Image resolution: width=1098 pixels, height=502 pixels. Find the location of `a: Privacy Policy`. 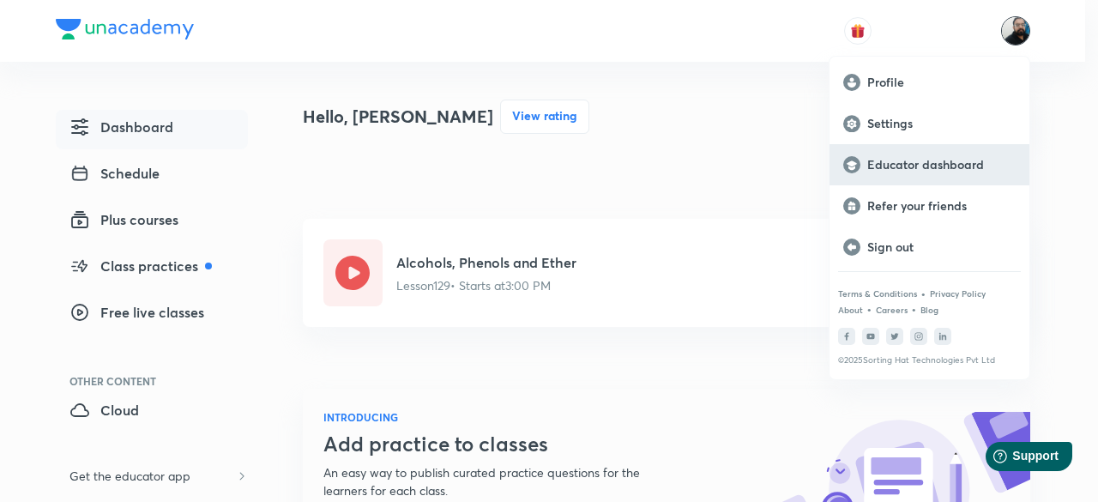

a: Privacy Policy is located at coordinates (957, 293).